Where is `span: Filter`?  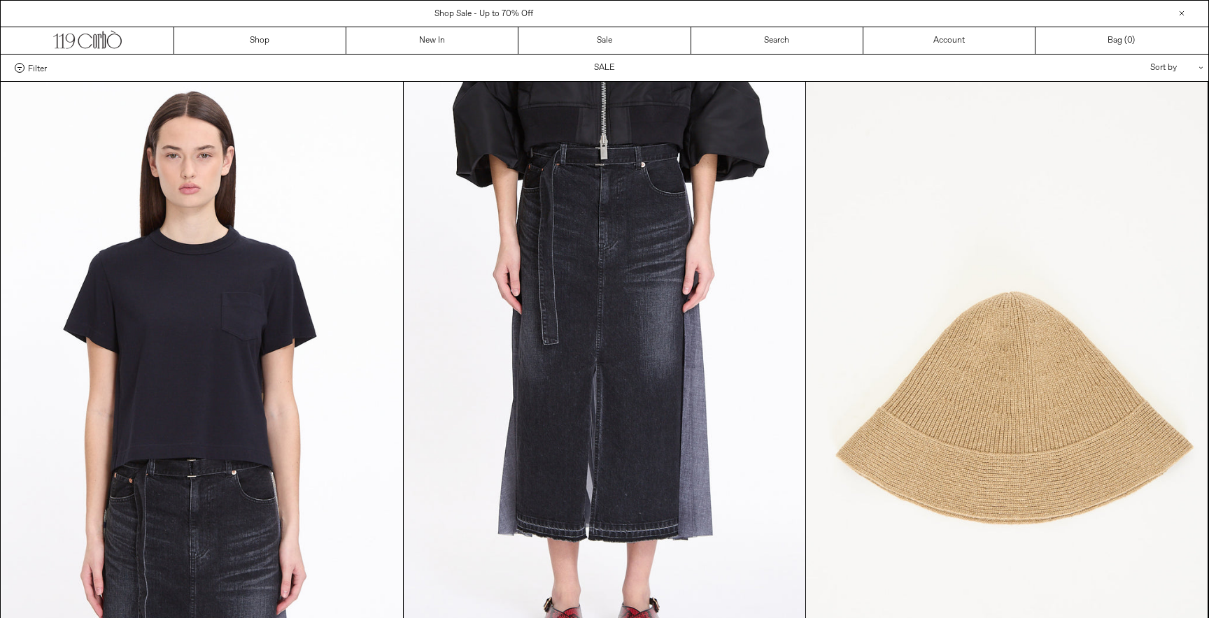
span: Filter is located at coordinates (37, 68).